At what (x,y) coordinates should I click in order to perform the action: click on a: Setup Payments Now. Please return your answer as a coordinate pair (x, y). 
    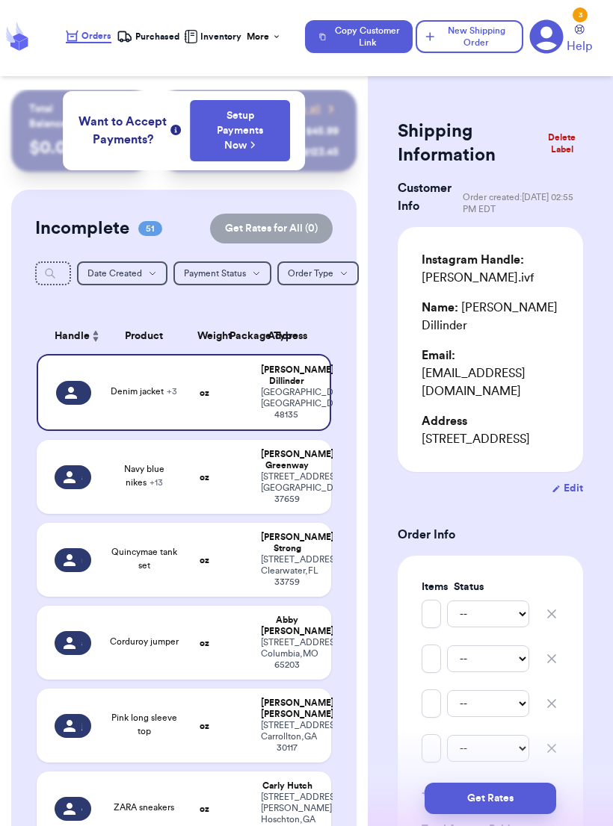
    Looking at the image, I should click on (240, 131).